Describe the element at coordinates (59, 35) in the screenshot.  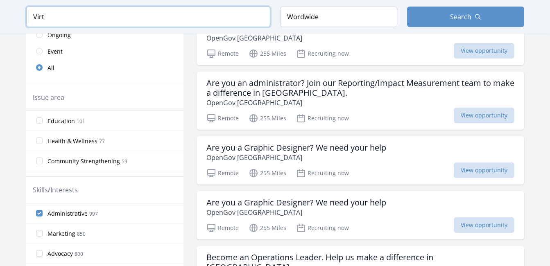
I see `span: Ongoing` at that location.